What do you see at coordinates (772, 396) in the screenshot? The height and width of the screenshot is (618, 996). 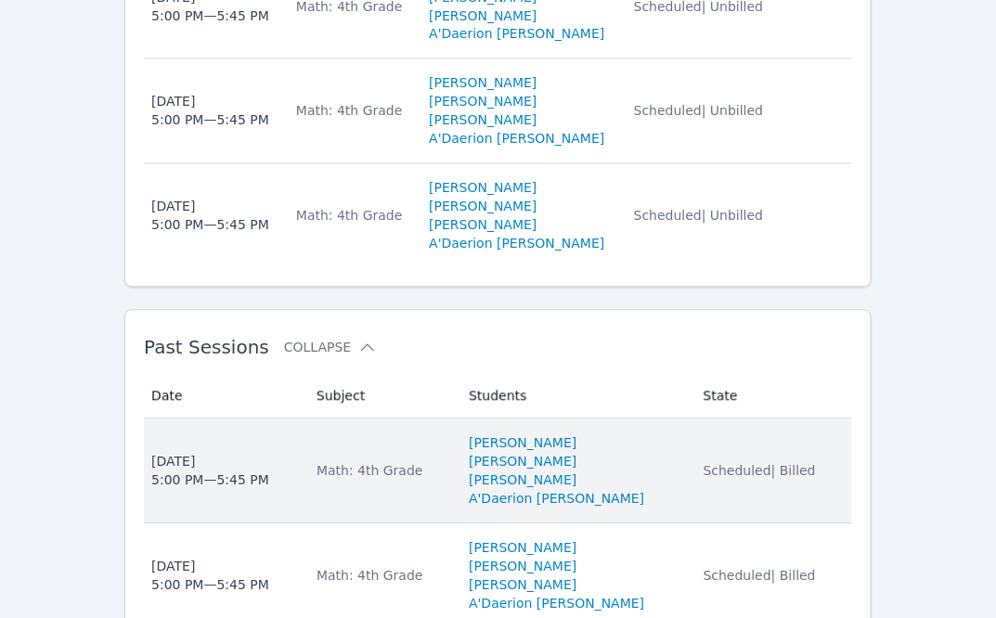 I see `th: State` at bounding box center [772, 396].